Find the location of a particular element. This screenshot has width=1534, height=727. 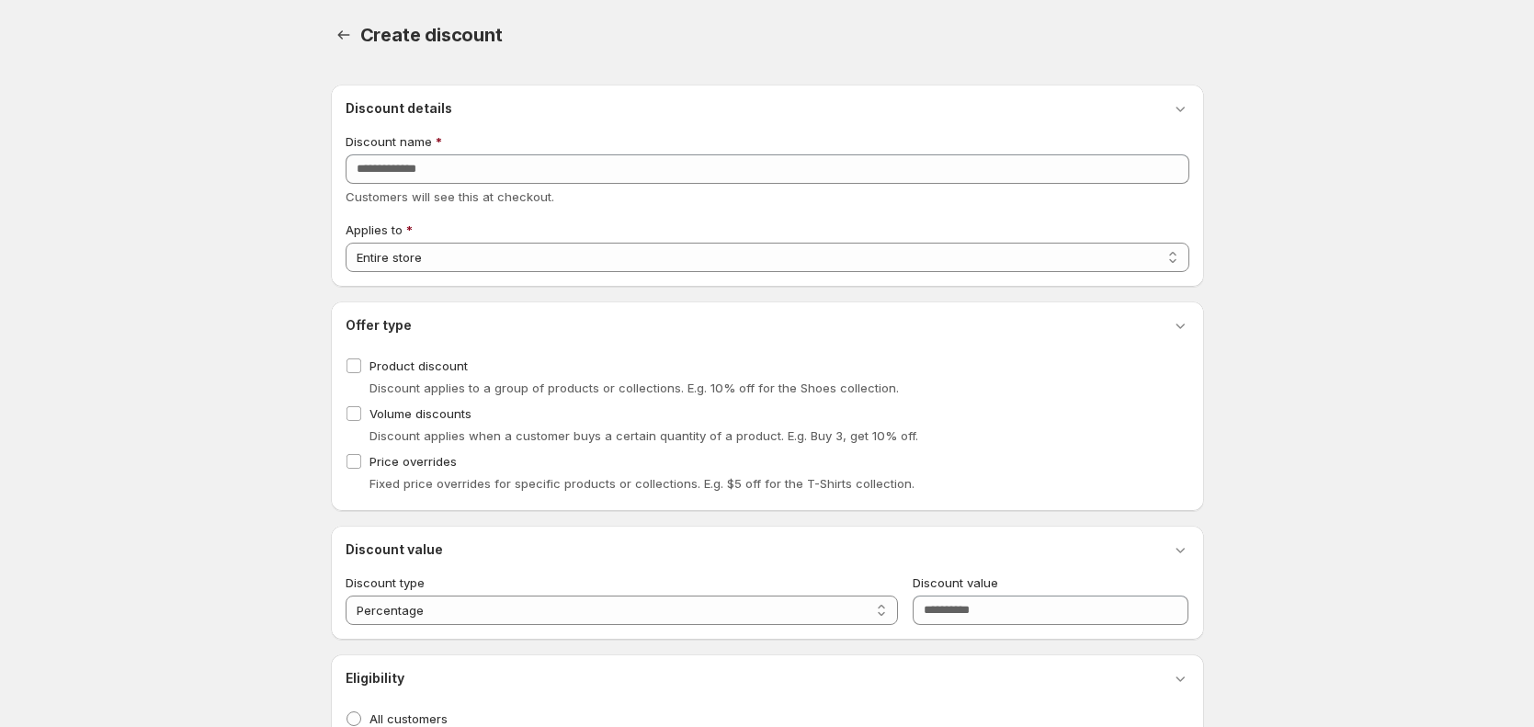

span: Price overrides is located at coordinates (413, 461).